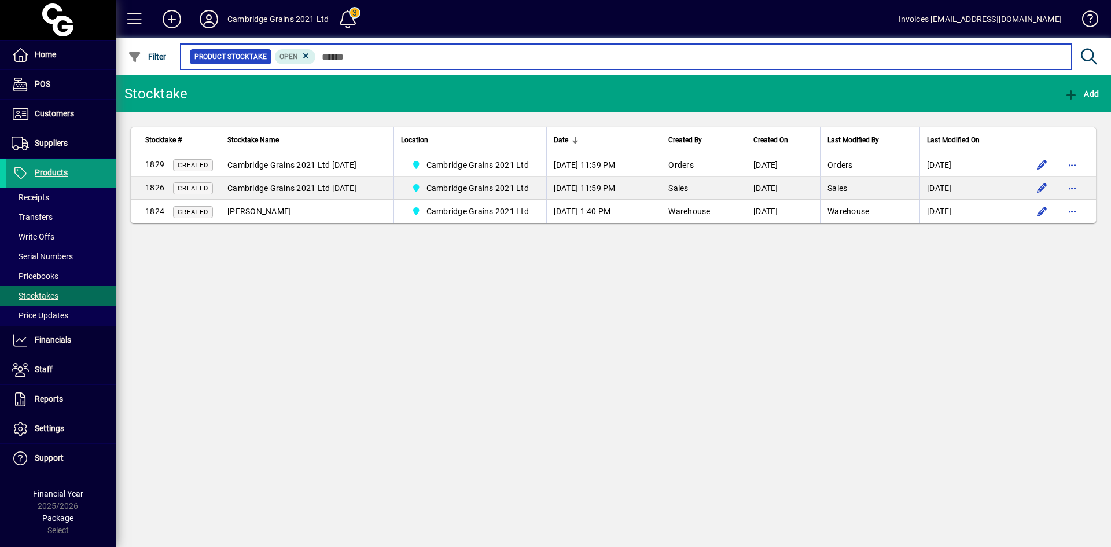 Image resolution: width=1111 pixels, height=547 pixels. I want to click on span: Stocktake Name, so click(253, 140).